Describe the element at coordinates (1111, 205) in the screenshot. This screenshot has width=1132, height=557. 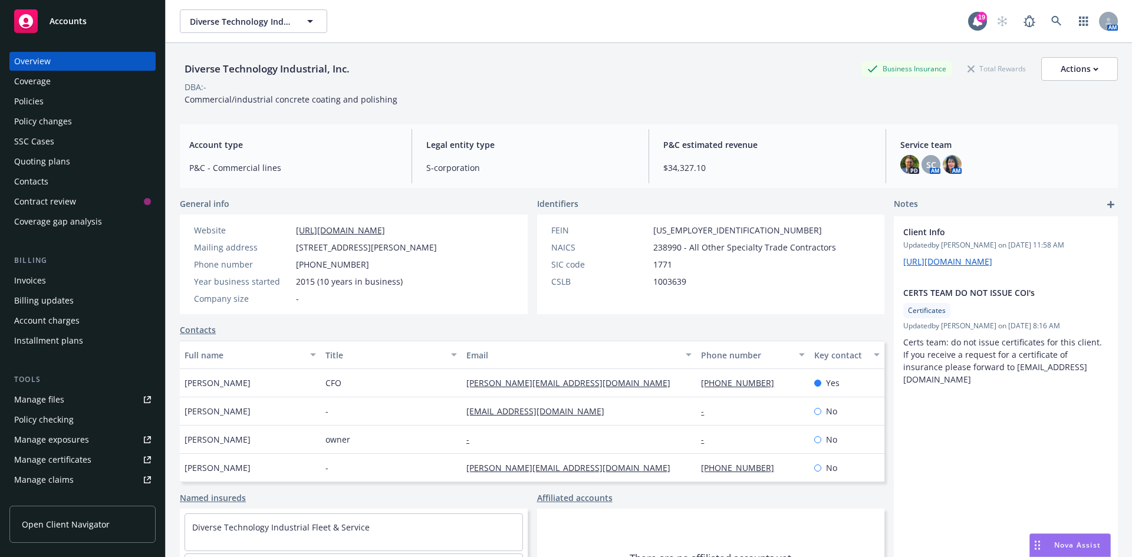
I see `a: add` at that location.